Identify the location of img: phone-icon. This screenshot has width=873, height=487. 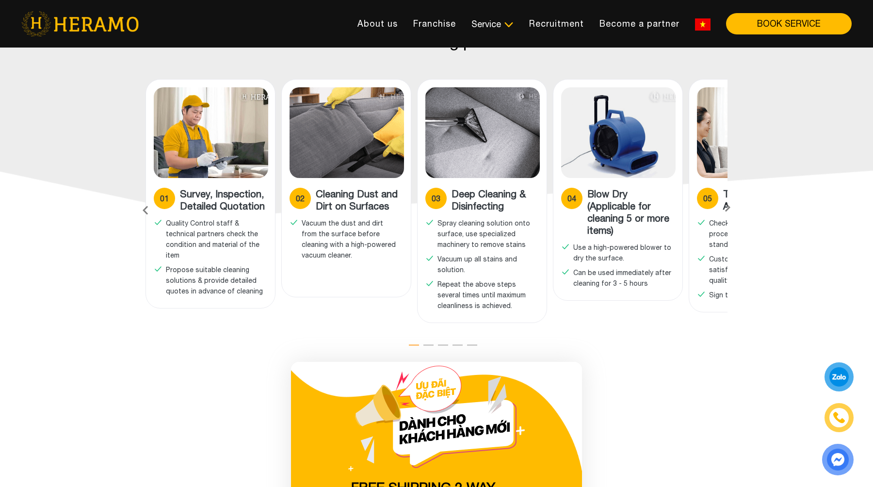
(839, 418).